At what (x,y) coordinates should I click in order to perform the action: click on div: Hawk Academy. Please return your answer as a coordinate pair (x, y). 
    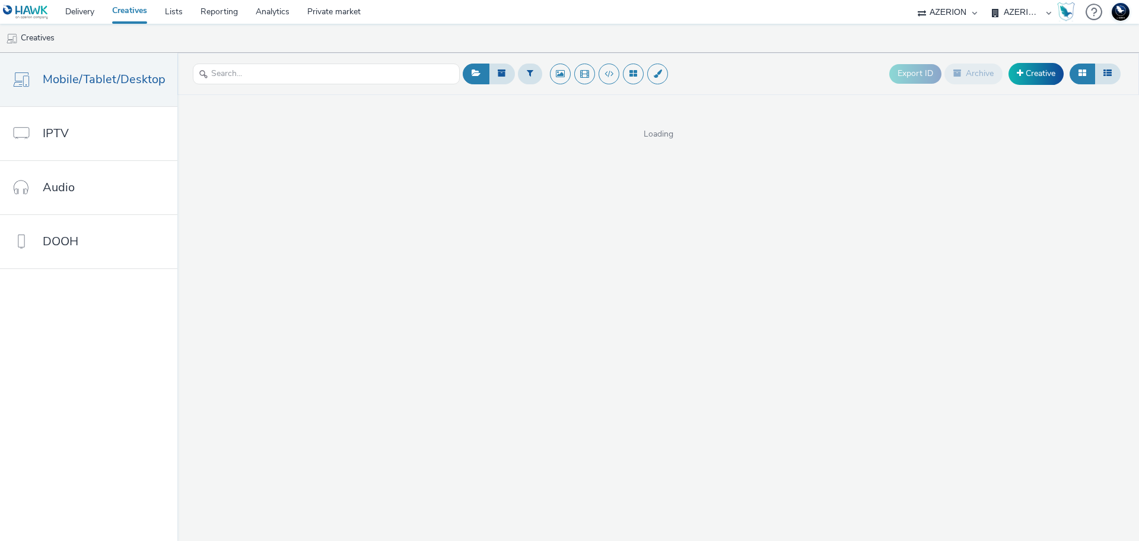
    Looking at the image, I should click on (1066, 12).